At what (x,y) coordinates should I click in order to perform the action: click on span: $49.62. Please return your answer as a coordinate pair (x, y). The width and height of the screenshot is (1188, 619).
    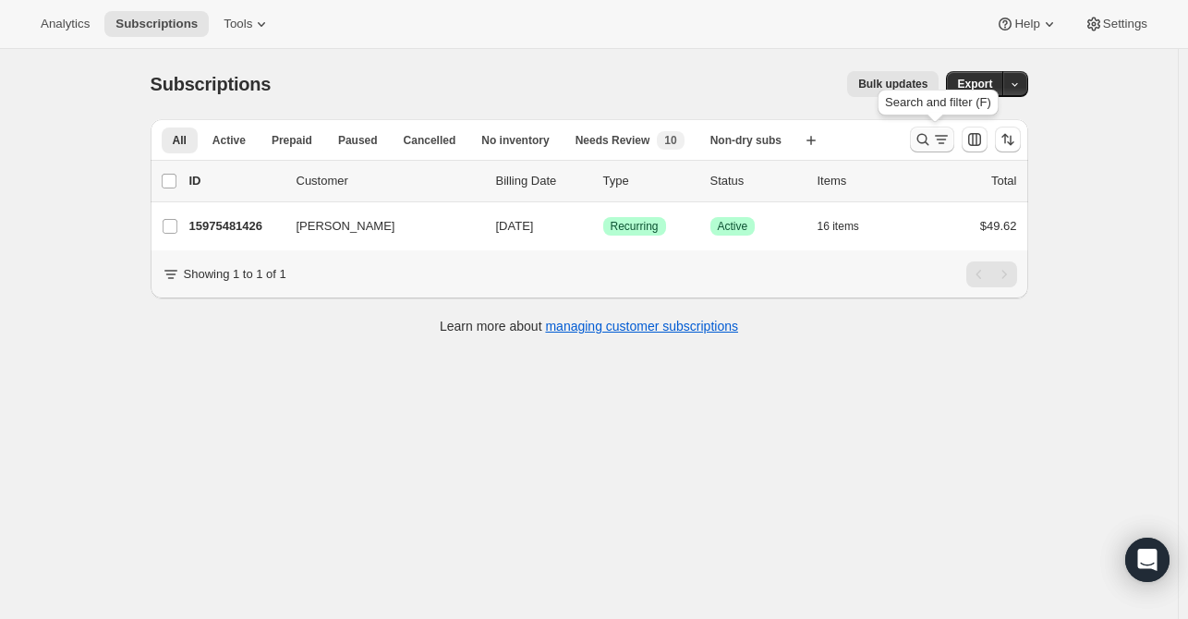
    Looking at the image, I should click on (998, 225).